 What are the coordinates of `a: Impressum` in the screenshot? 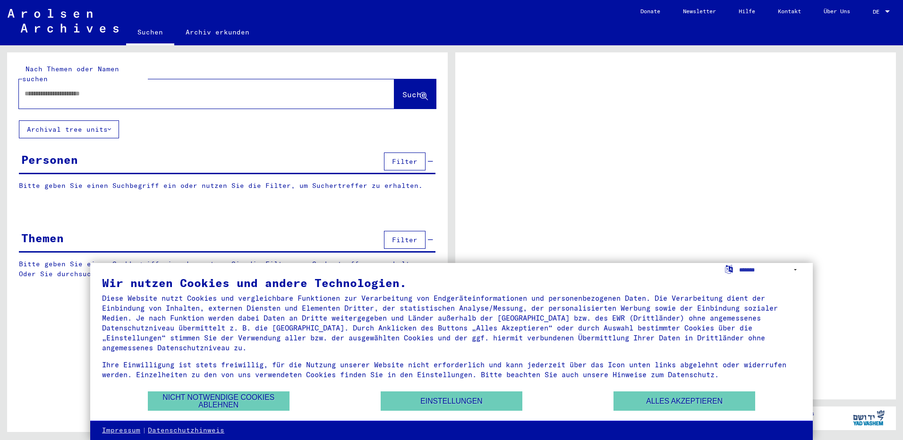 It's located at (121, 431).